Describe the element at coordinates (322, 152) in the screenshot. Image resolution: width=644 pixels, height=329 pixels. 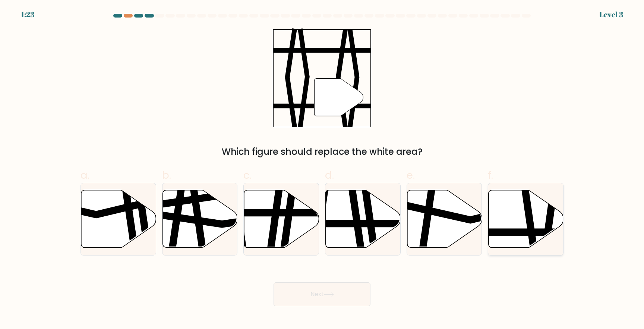
I see `div: Which figure should replace the white area?` at that location.